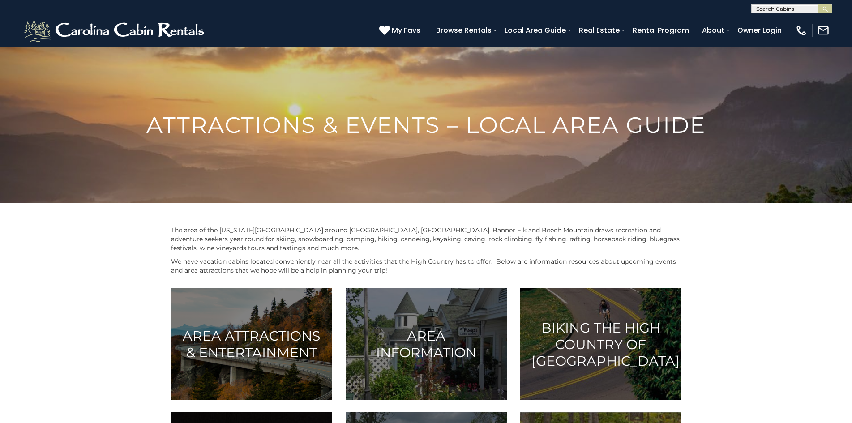 The height and width of the screenshot is (423, 852). I want to click on a: Real Estate, so click(599, 30).